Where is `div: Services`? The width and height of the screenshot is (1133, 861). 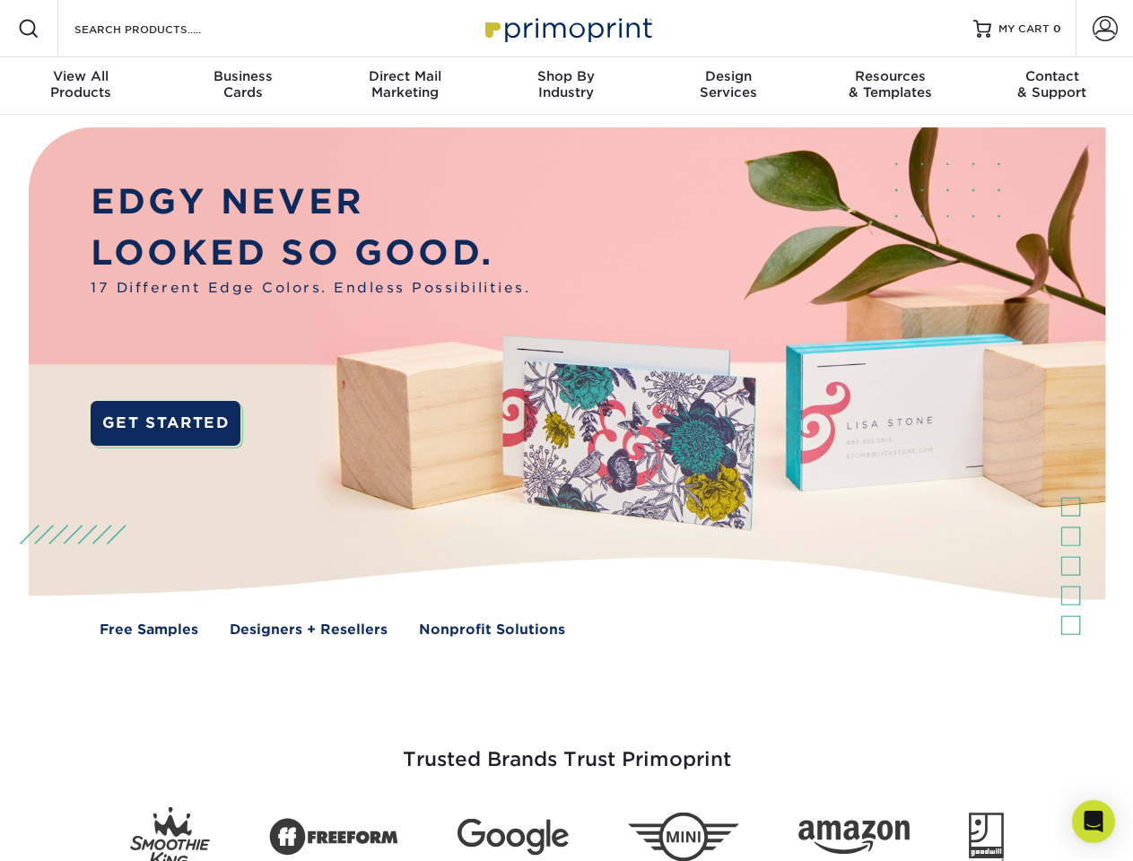 div: Services is located at coordinates (728, 84).